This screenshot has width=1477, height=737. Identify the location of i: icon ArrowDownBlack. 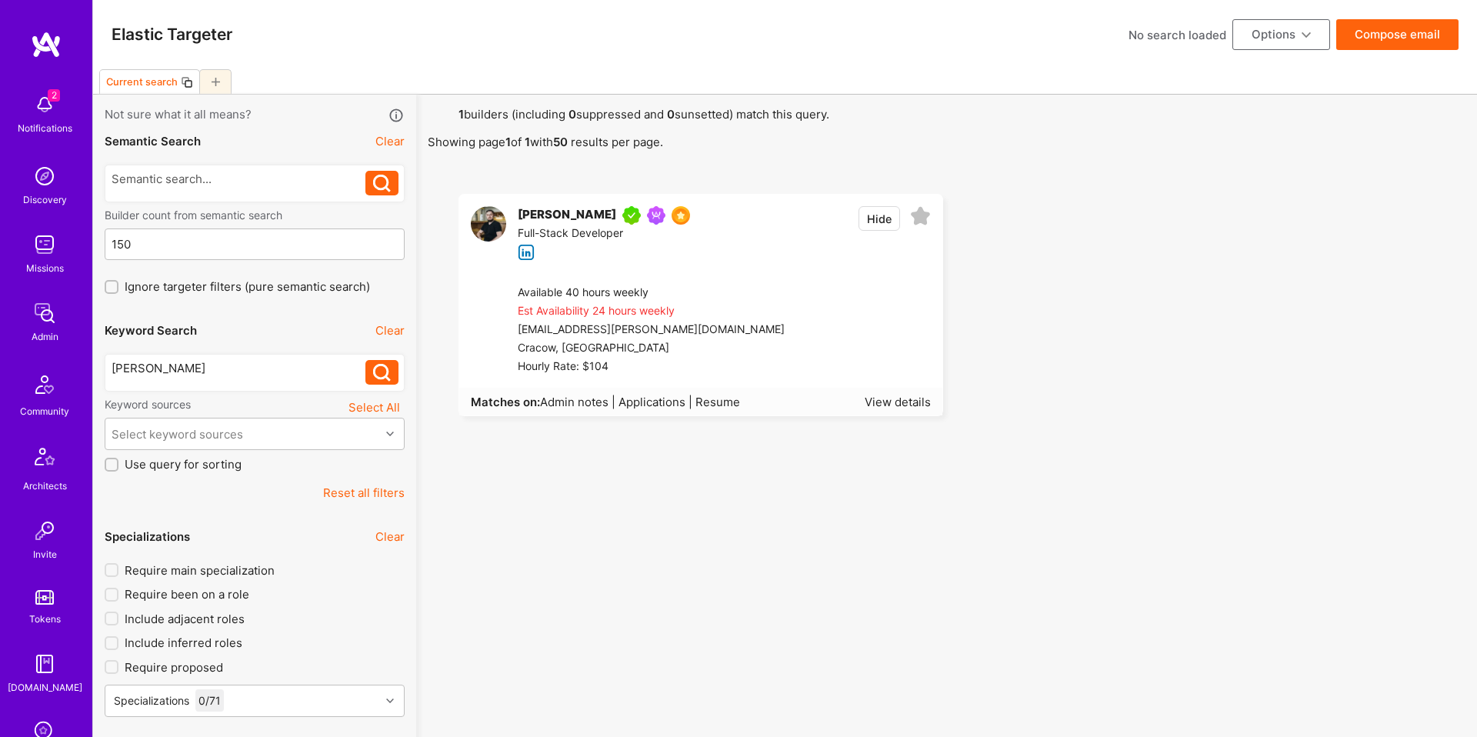
(1306, 35).